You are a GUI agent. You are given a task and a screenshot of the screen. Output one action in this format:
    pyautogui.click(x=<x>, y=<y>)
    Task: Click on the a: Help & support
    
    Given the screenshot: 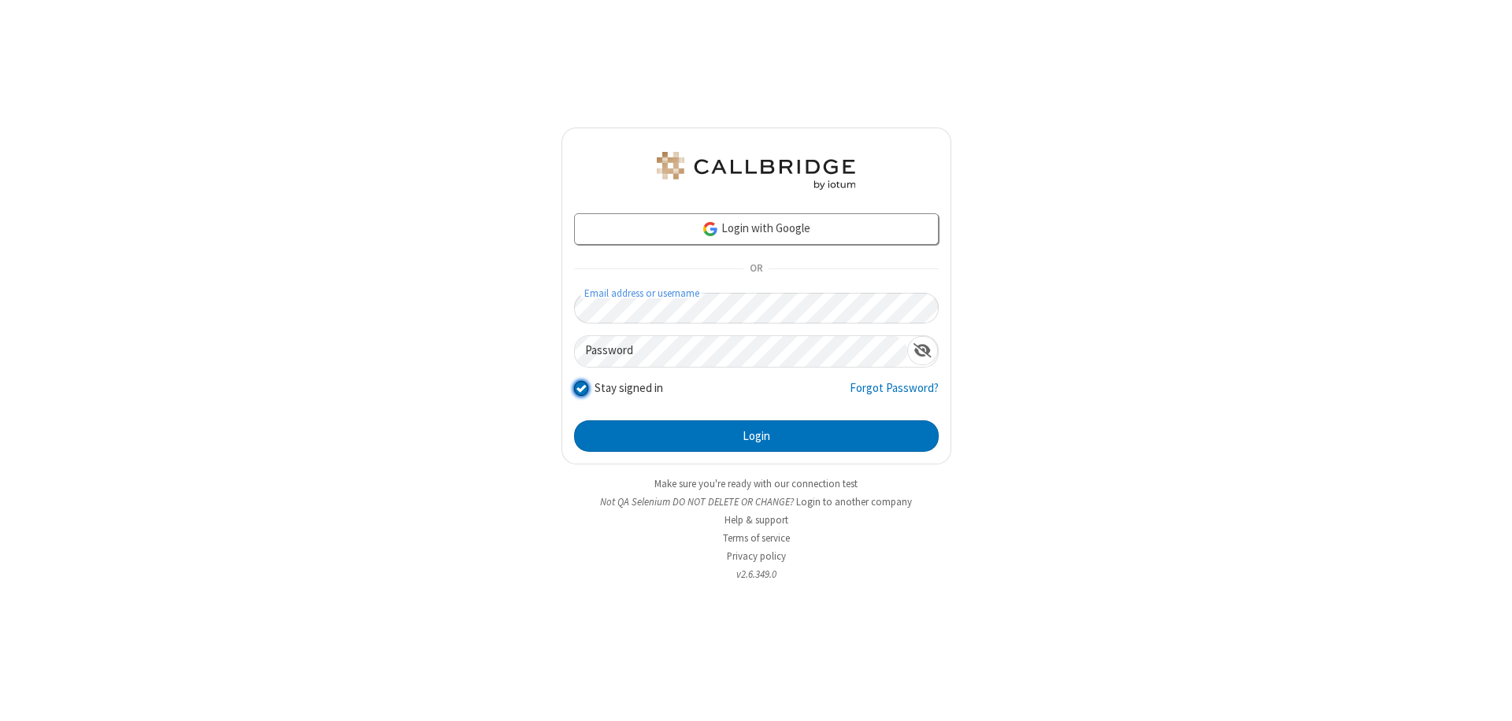 What is the action you would take?
    pyautogui.click(x=756, y=520)
    